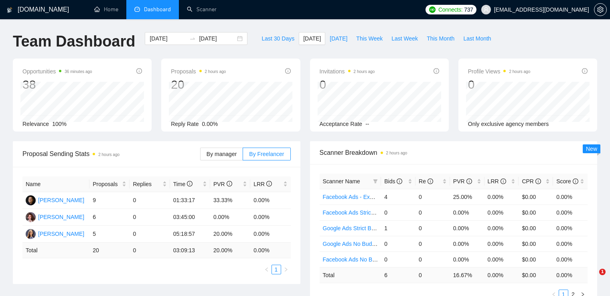 The image size is (610, 296). What do you see at coordinates (230, 201) in the screenshot?
I see `td: 33.33%` at bounding box center [230, 201].